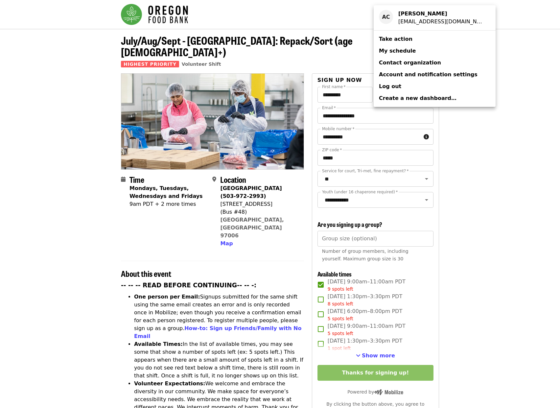  I want to click on a: My schedule, so click(435, 51).